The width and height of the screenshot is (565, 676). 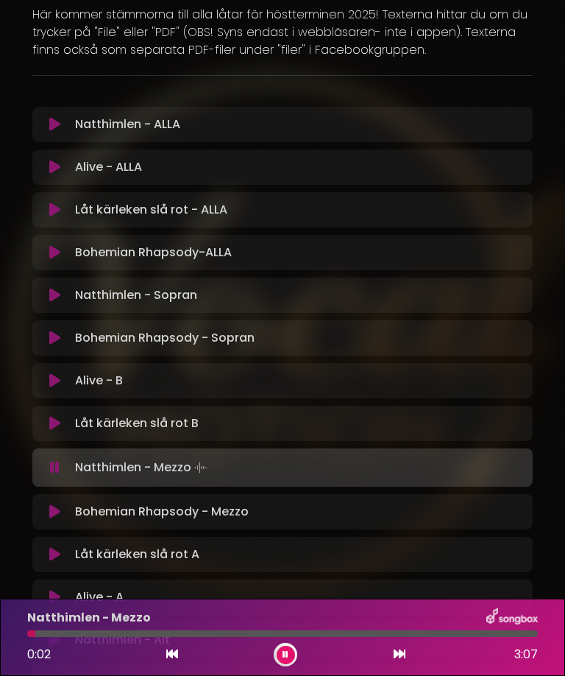 What do you see at coordinates (526, 654) in the screenshot?
I see `span: 3:07` at bounding box center [526, 654].